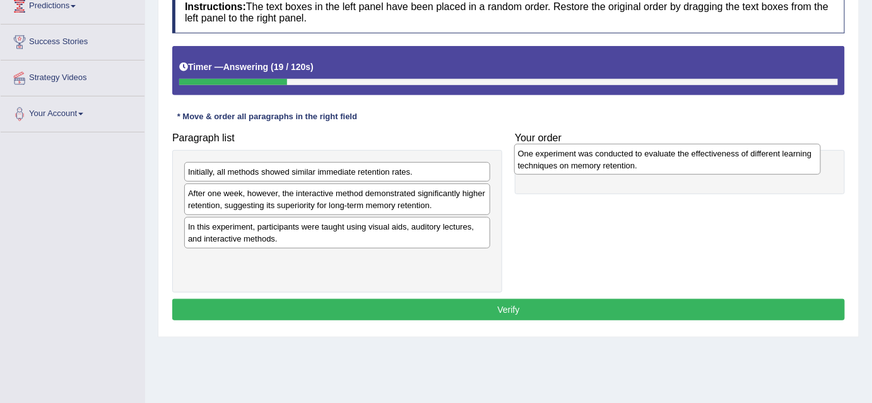 Image resolution: width=872 pixels, height=403 pixels. What do you see at coordinates (267, 117) in the screenshot?
I see `div: * Move & order all paragraphs in the right field` at bounding box center [267, 117].